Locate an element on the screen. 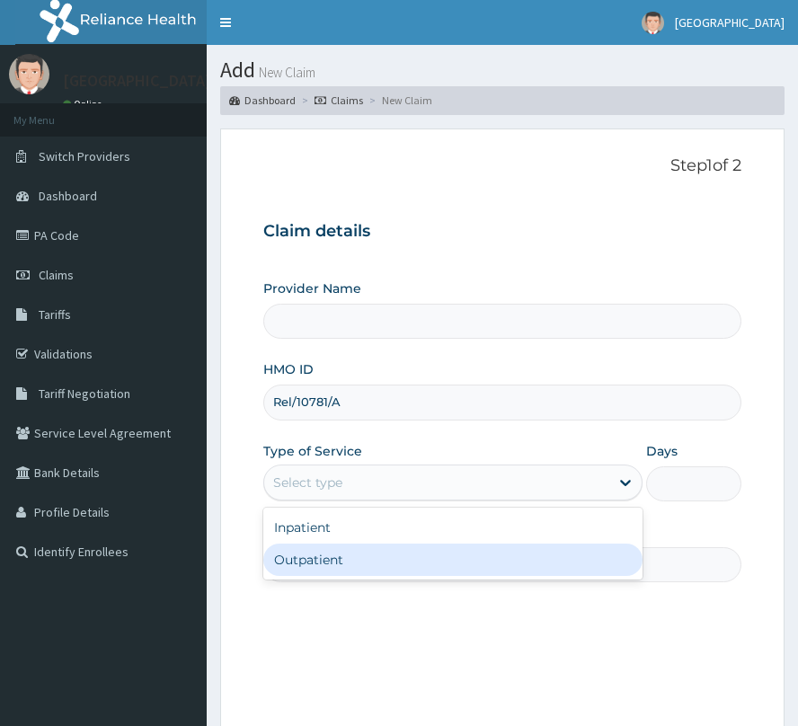 The width and height of the screenshot is (798, 726). span: Dashboard is located at coordinates (67, 196).